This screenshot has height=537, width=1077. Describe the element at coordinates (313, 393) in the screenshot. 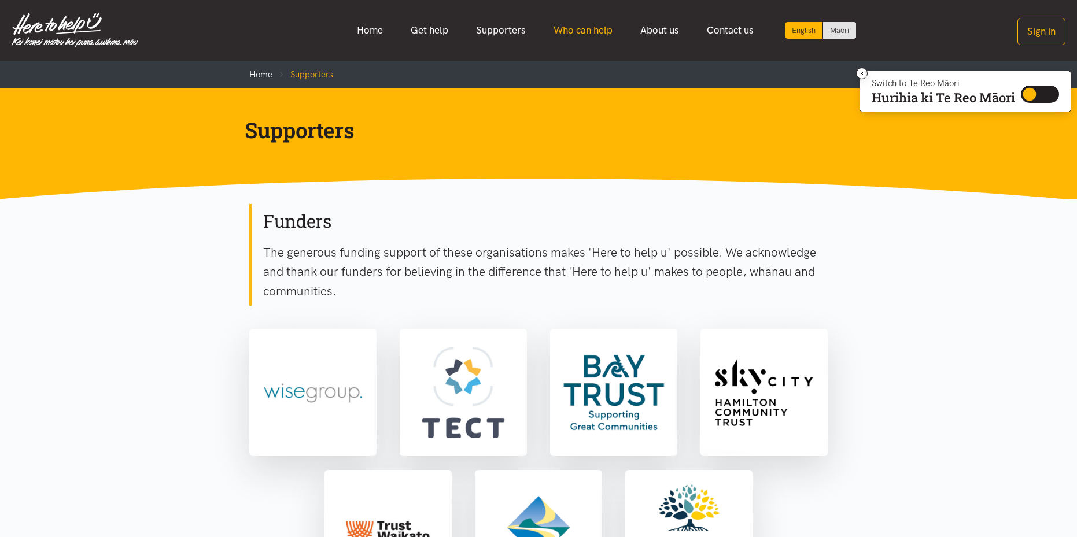

I see `a: Wise Group` at that location.